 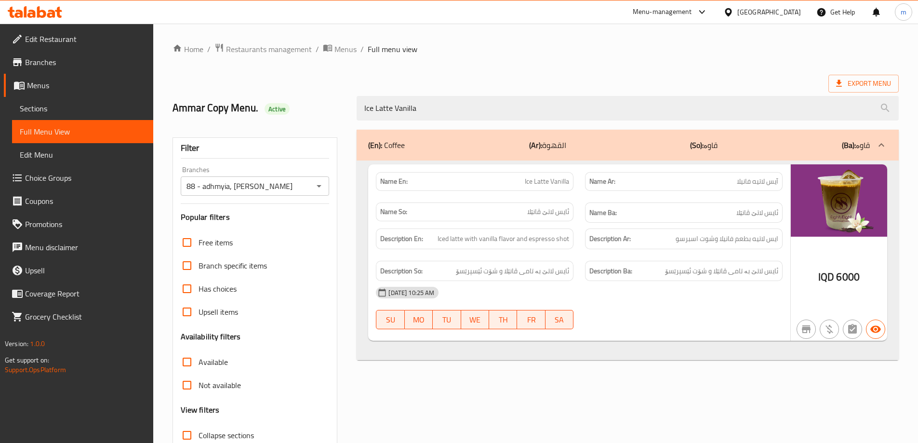 What do you see at coordinates (220, 385) in the screenshot?
I see `span: Not available` at bounding box center [220, 385].